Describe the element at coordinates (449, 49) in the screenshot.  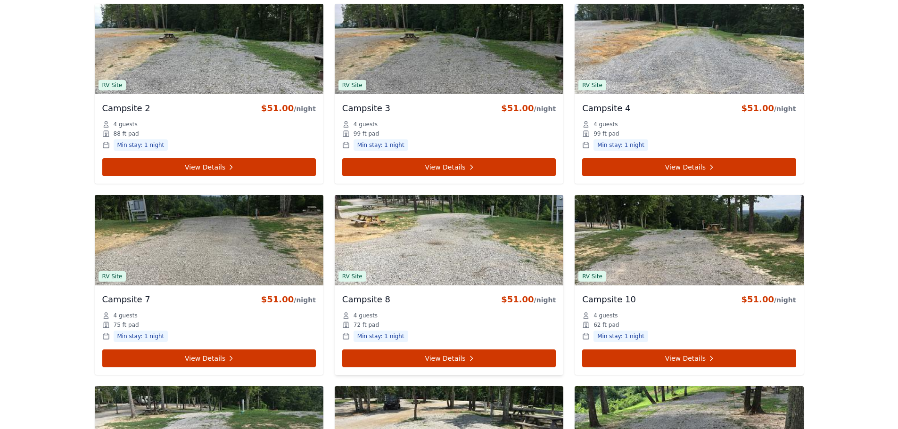
I see `img: Campsite 3` at that location.